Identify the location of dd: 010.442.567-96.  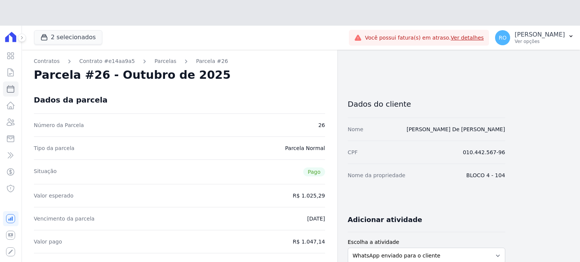
(484, 153).